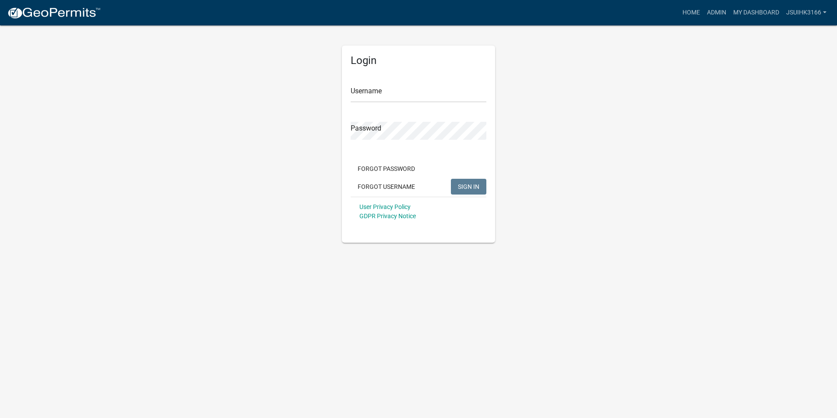  I want to click on h5: Login, so click(419, 60).